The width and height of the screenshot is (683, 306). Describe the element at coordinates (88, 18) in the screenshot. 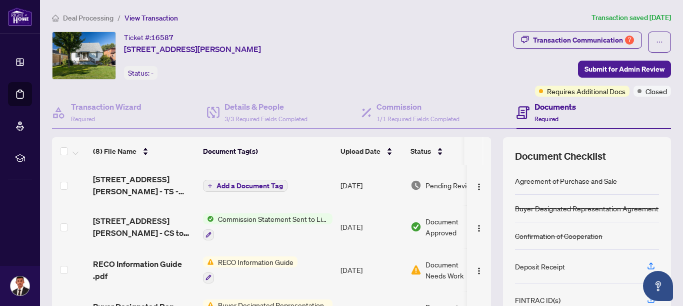

I see `span: Deal Processing` at that location.